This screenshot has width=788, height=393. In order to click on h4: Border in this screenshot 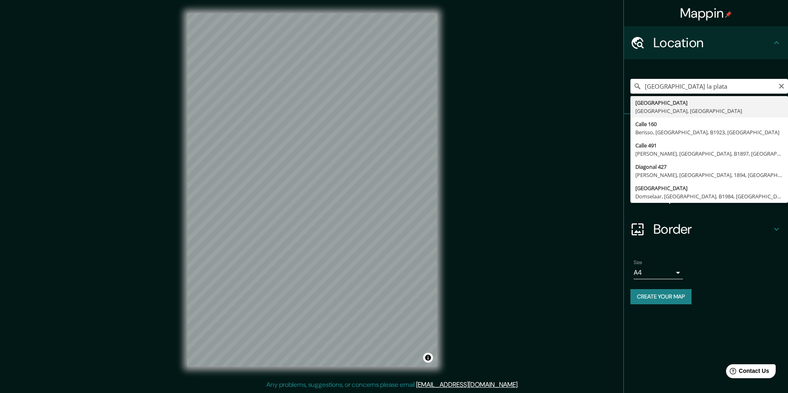, I will do `click(713, 229)`.